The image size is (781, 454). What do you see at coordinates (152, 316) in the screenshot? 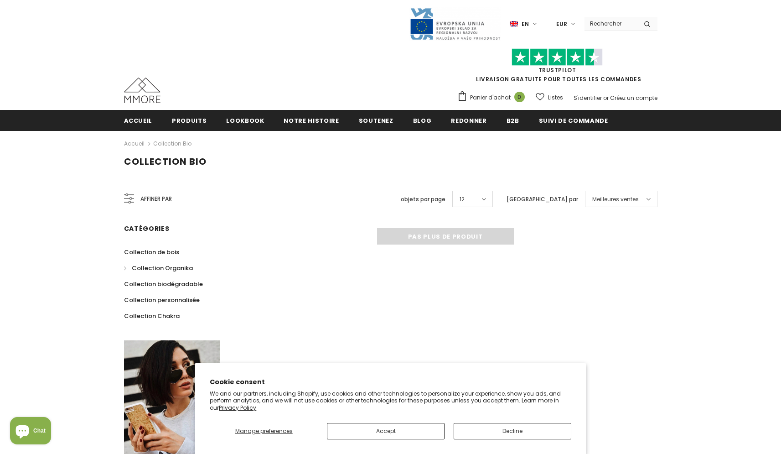
I see `a: Collection Chakra` at bounding box center [152, 316].